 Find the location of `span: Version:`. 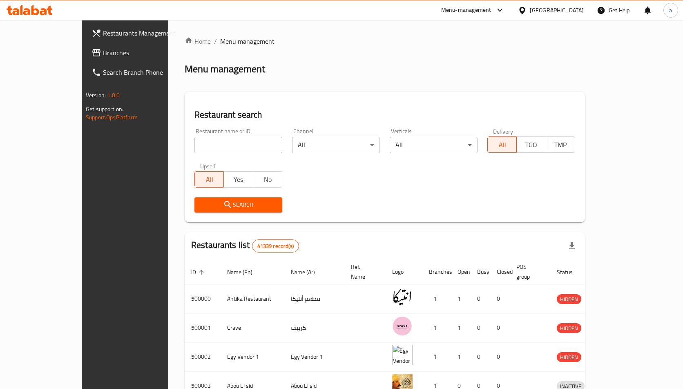

span: Version: is located at coordinates (96, 95).